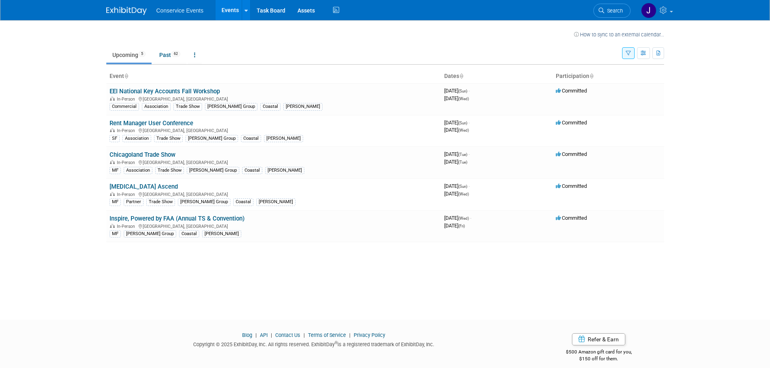 This screenshot has height=368, width=770. What do you see at coordinates (327, 335) in the screenshot?
I see `a: Terms of Service` at bounding box center [327, 335].